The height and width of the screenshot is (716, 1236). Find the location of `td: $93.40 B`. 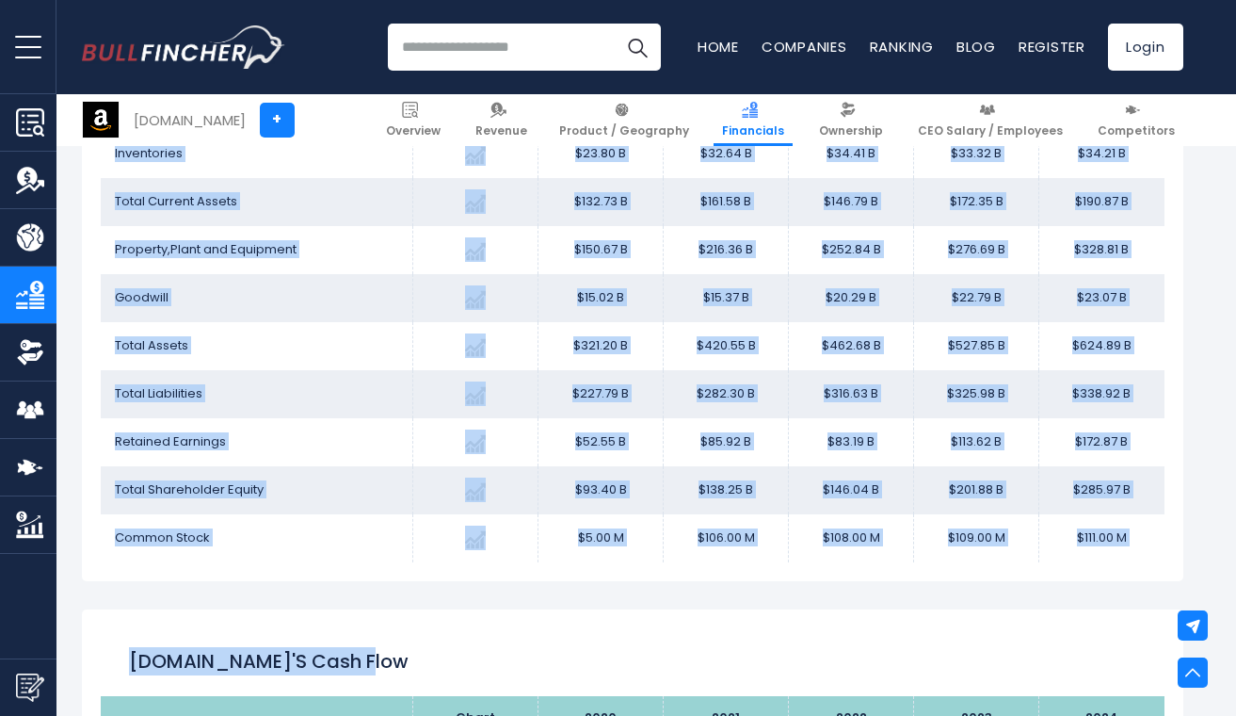

td: $93.40 B is located at coordinates (601, 490).